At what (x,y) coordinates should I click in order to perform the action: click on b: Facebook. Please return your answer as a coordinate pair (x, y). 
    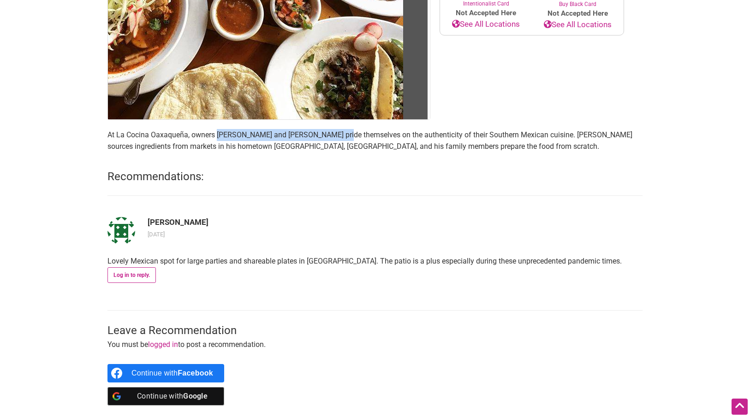
    Looking at the image, I should click on (195, 373).